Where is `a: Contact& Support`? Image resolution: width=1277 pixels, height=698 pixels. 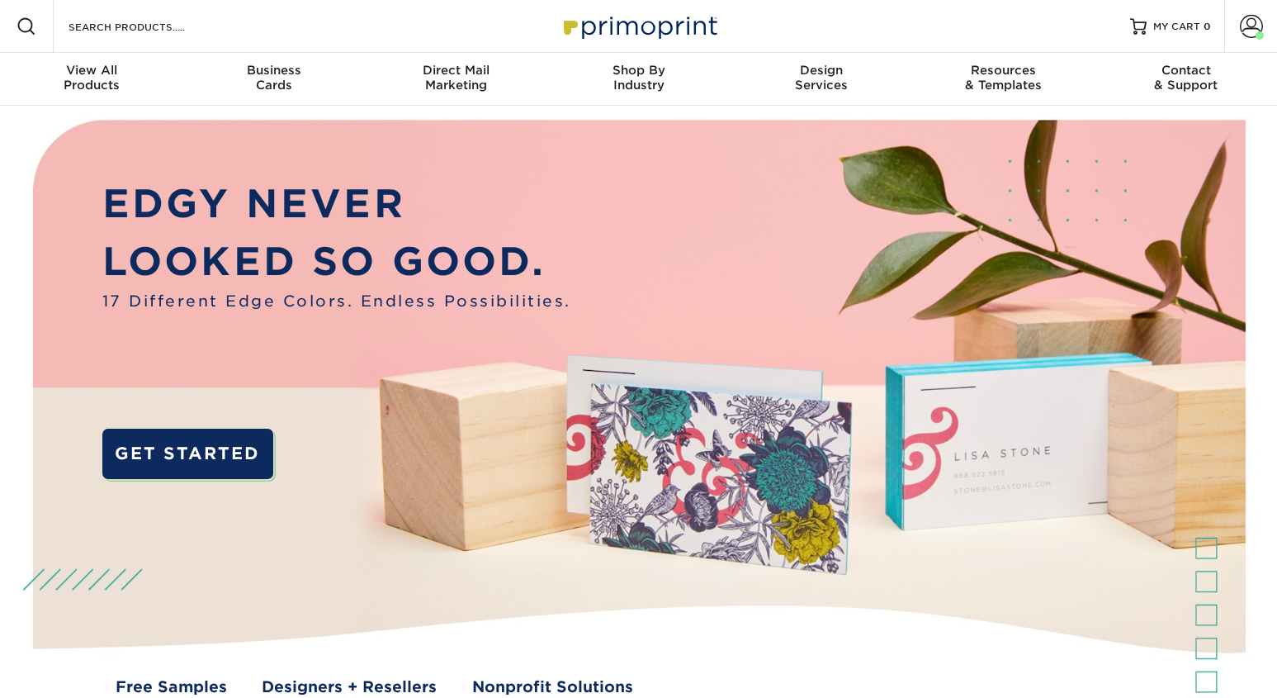 a: Contact& Support is located at coordinates (1186, 79).